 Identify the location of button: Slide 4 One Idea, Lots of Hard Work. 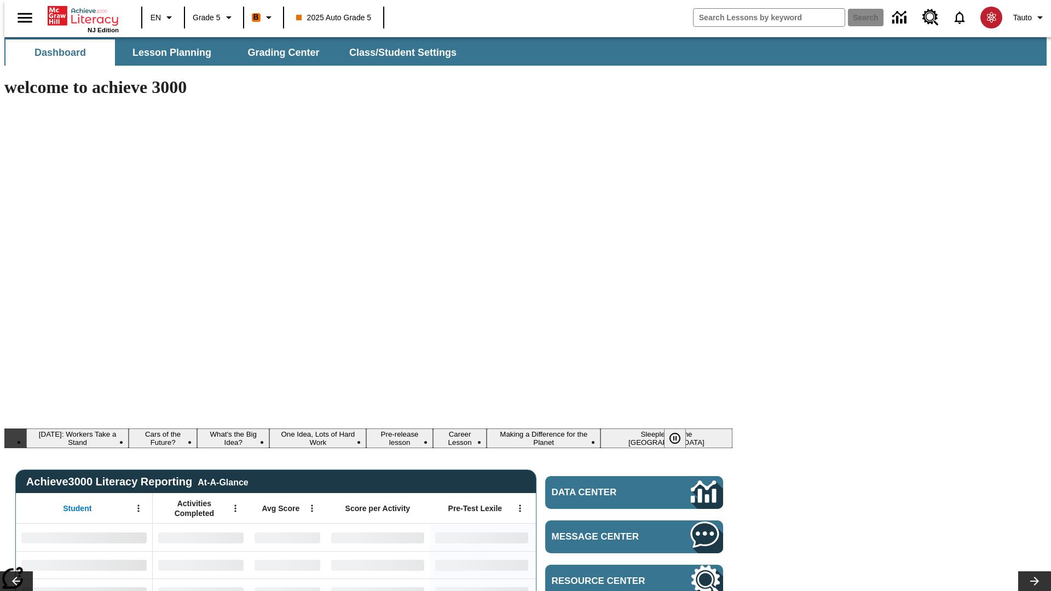
(317, 438).